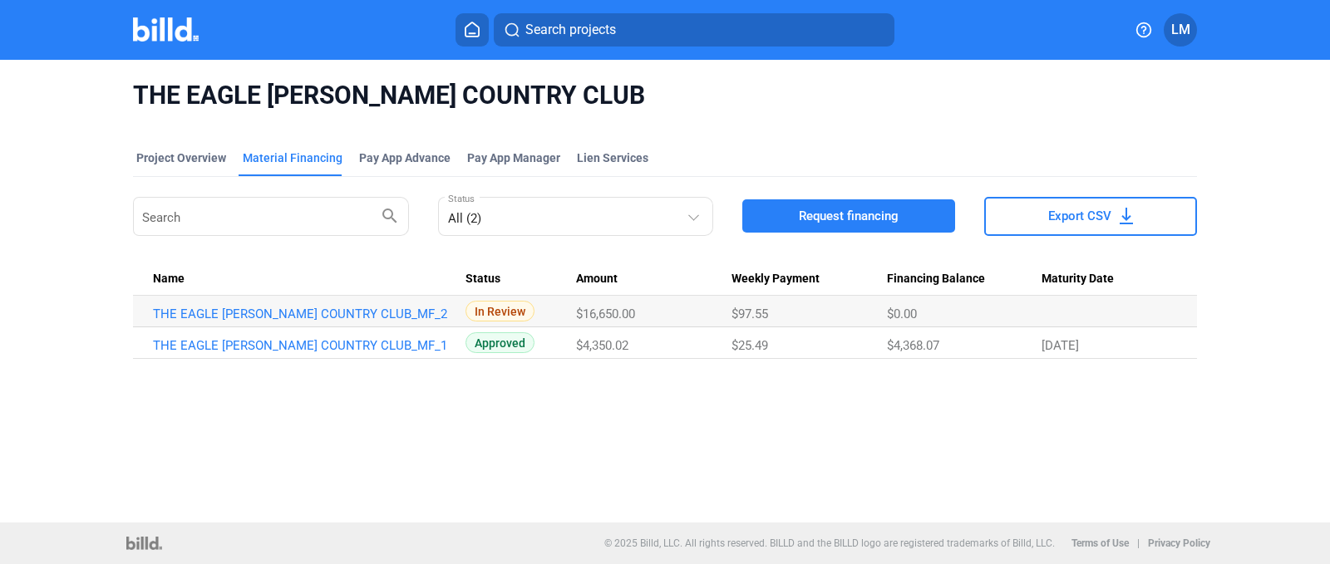  What do you see at coordinates (653, 279) in the screenshot?
I see `div: Amount` at bounding box center [653, 279].